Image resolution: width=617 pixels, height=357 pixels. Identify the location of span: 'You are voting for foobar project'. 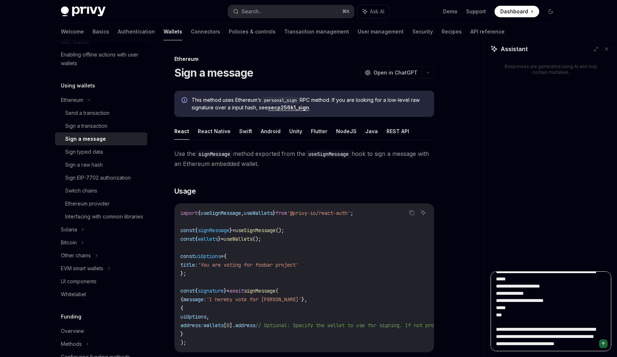
(248, 265).